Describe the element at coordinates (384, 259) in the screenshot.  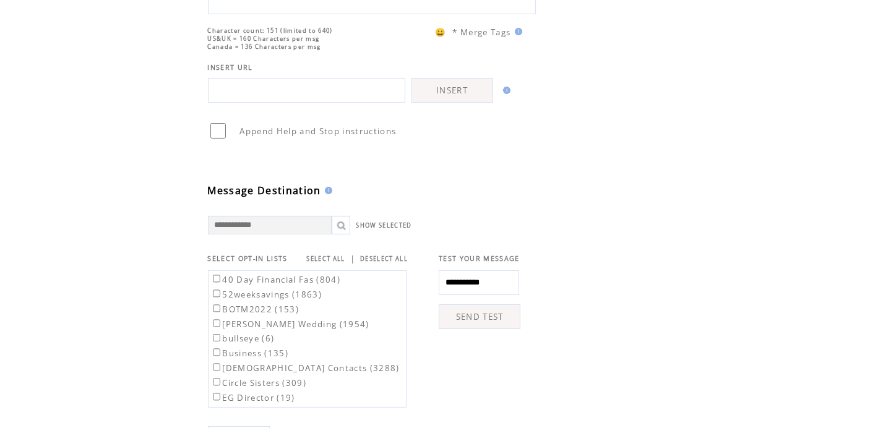
I see `a: DESELECT ALL` at that location.